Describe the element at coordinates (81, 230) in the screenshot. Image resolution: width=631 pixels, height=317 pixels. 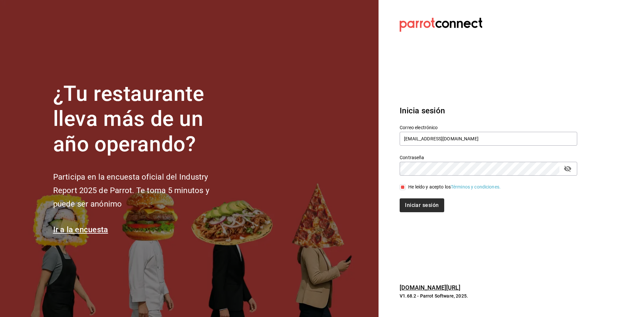
I see `a: Ir a la encuesta` at that location.